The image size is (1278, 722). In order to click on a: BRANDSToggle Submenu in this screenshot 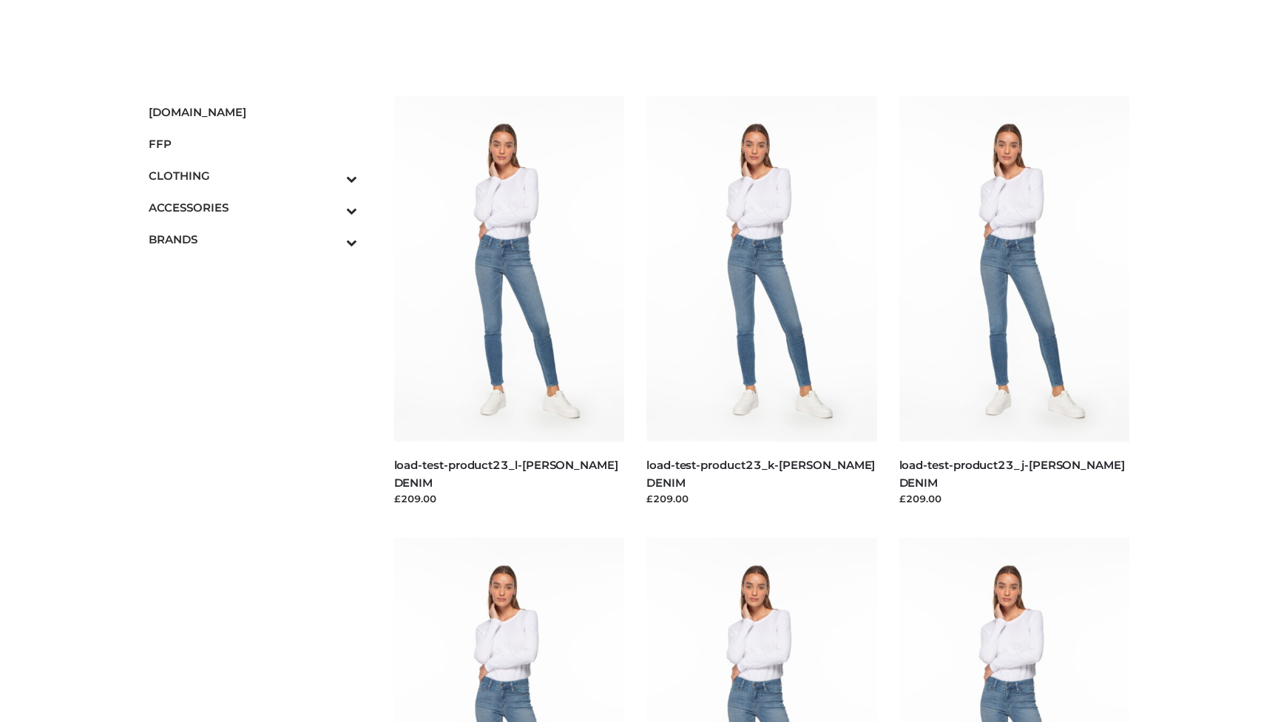, I will do `click(253, 239)`.